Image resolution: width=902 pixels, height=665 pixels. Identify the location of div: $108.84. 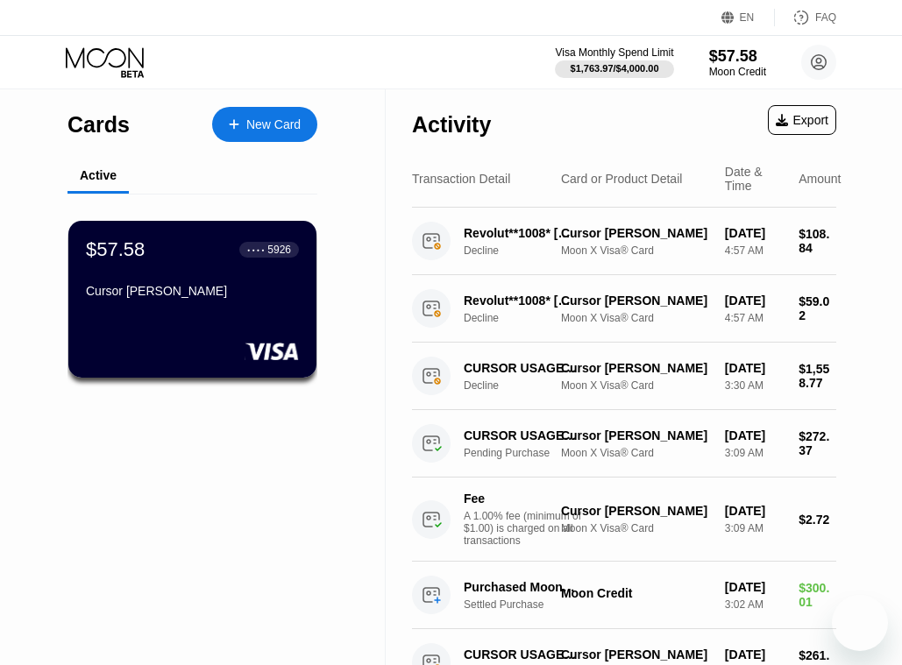
(817, 241).